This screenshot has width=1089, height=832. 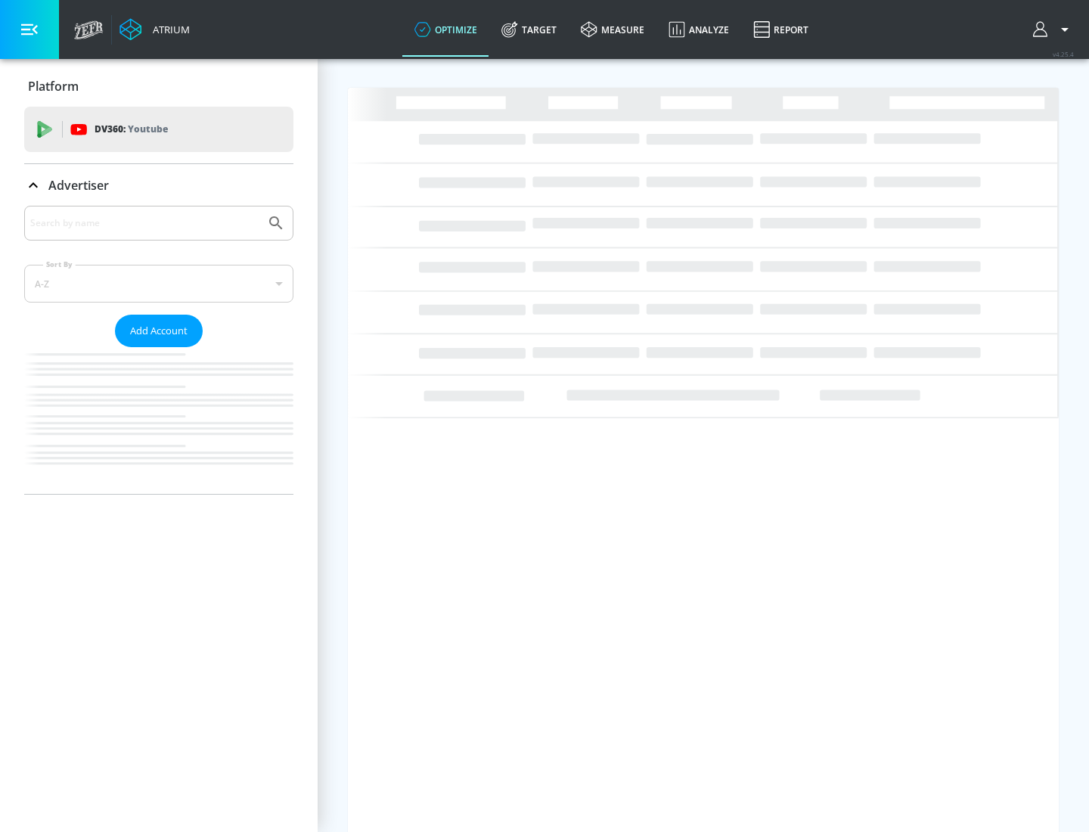 I want to click on input: Search by name, so click(x=144, y=223).